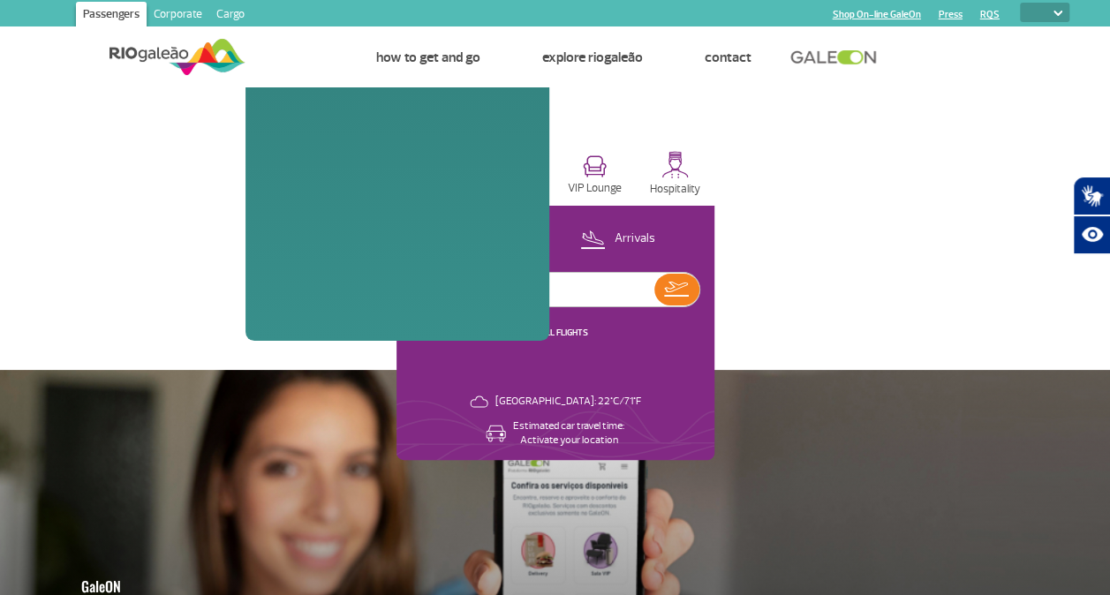 Image resolution: width=1110 pixels, height=595 pixels. I want to click on p: Estimated car travel time: Activate your location, so click(569, 434).